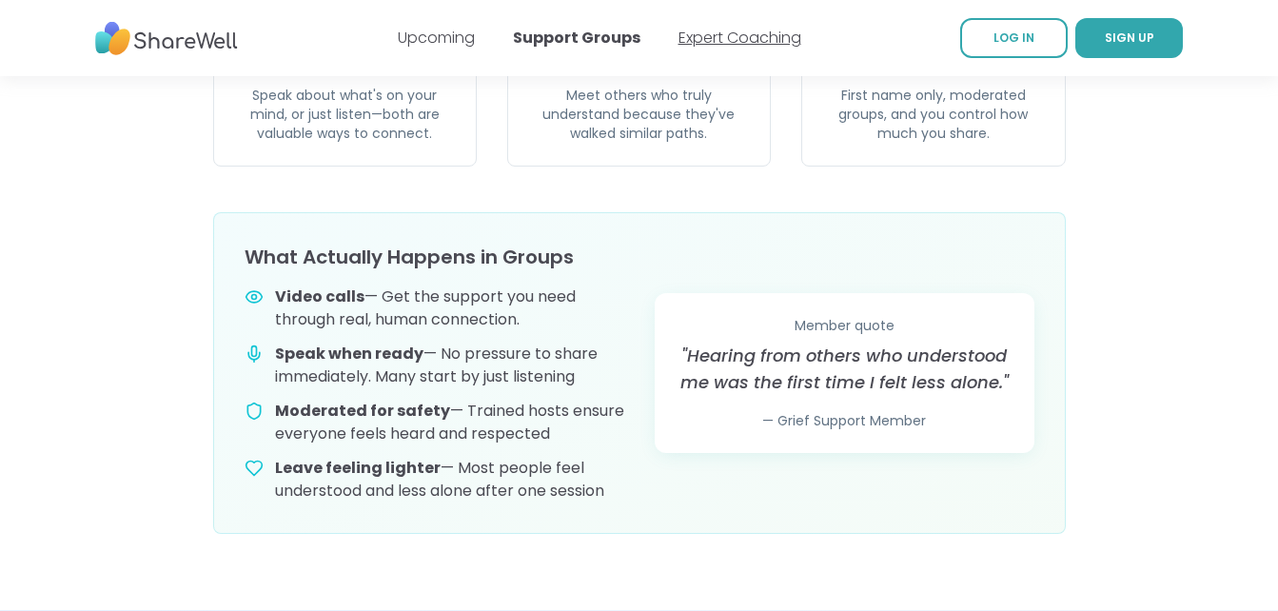 The width and height of the screenshot is (1278, 611). What do you see at coordinates (436, 37) in the screenshot?
I see `a: Upcoming` at bounding box center [436, 37].